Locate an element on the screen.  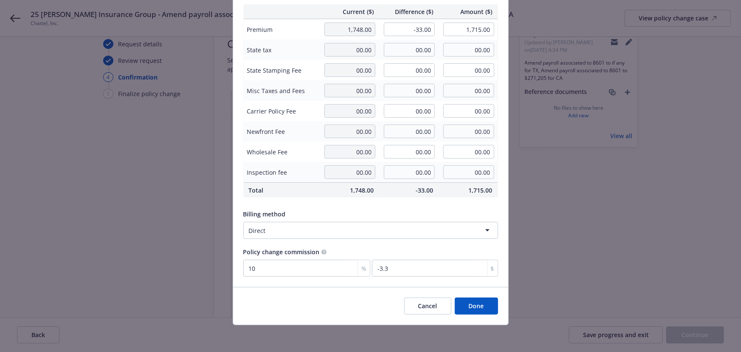
span: Total is located at coordinates (282, 190).